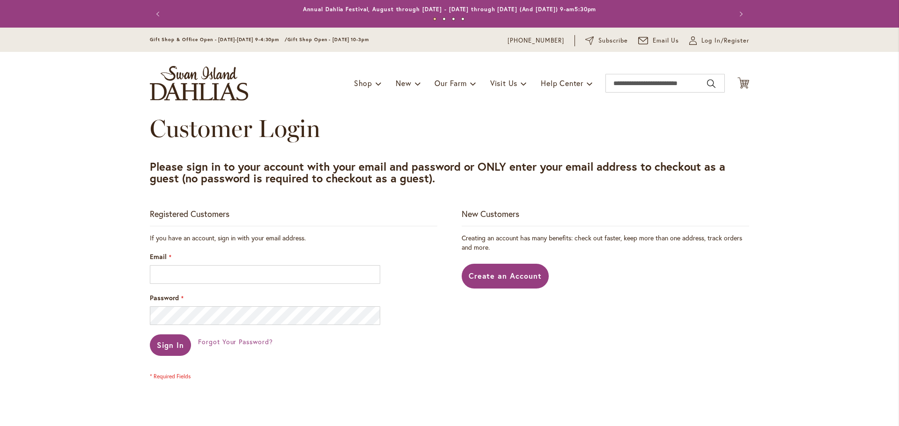 This screenshot has width=899, height=426. I want to click on a: Create an Account, so click(505, 276).